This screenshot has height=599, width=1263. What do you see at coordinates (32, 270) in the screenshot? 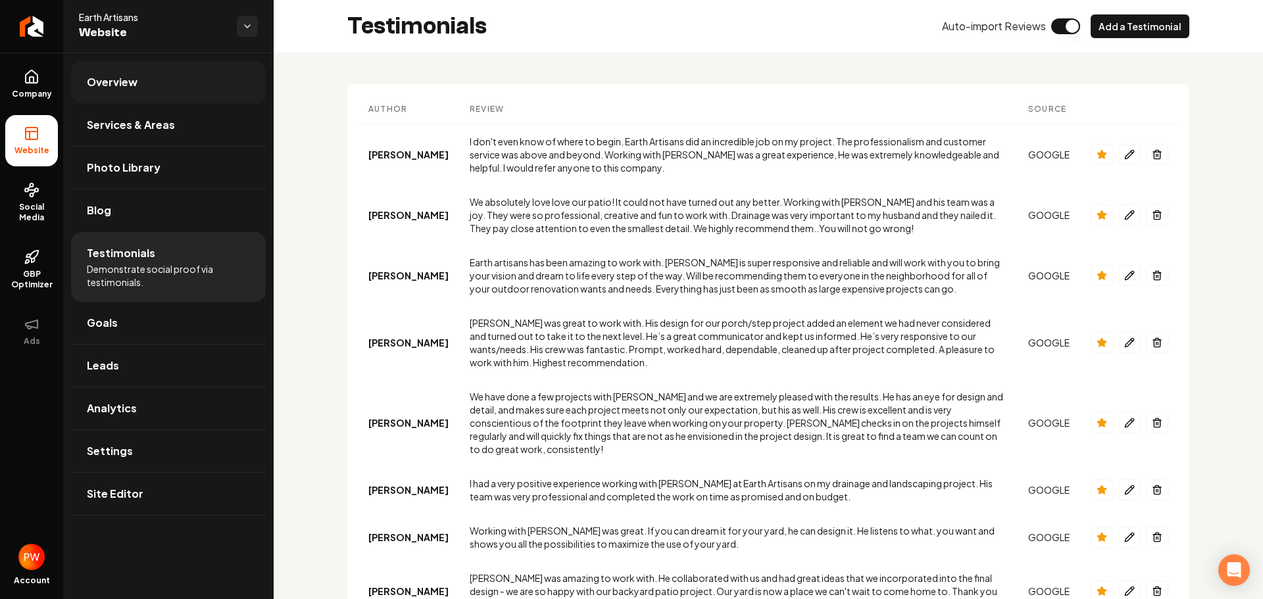
I see `a: GBP Optimizer` at bounding box center [32, 270].